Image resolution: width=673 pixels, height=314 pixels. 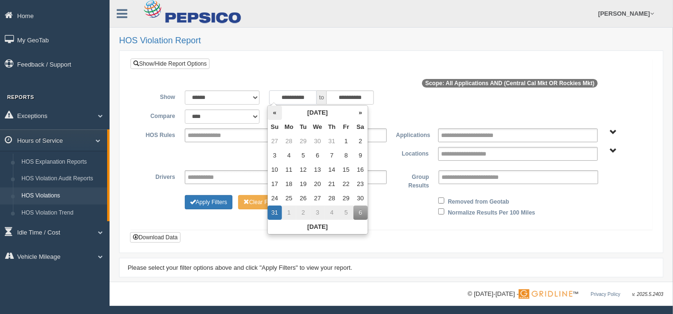 I want to click on th: We, so click(x=318, y=127).